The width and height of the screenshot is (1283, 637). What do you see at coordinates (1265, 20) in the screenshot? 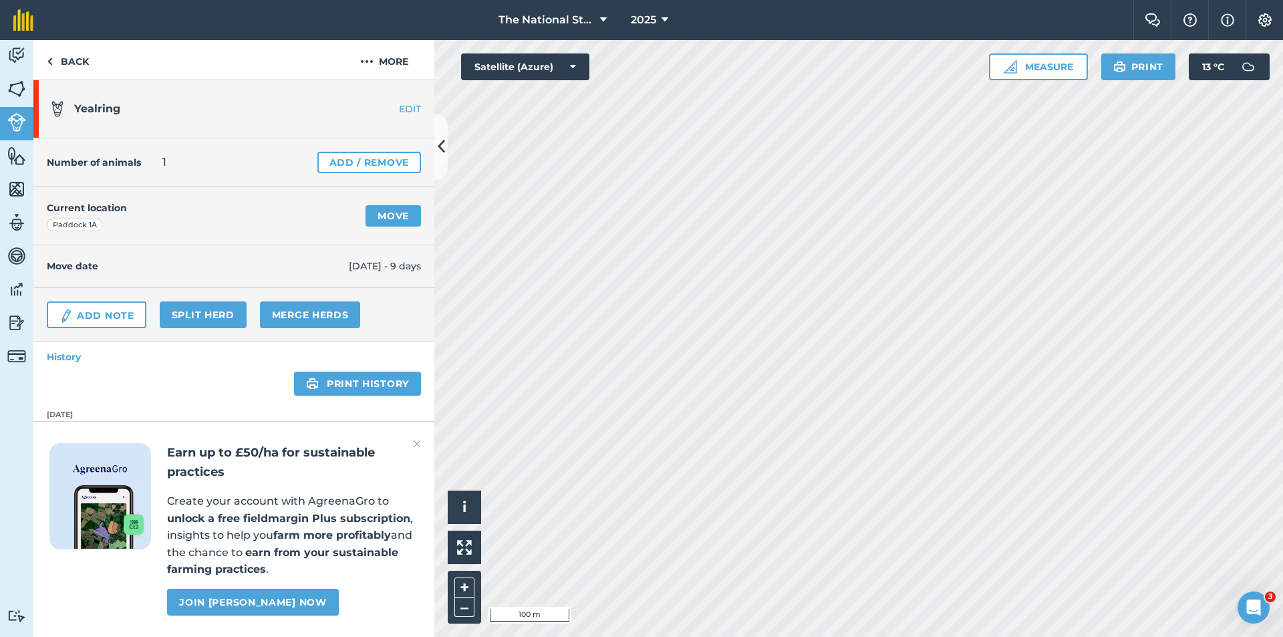
I see `img: A cog icon` at bounding box center [1265, 20].